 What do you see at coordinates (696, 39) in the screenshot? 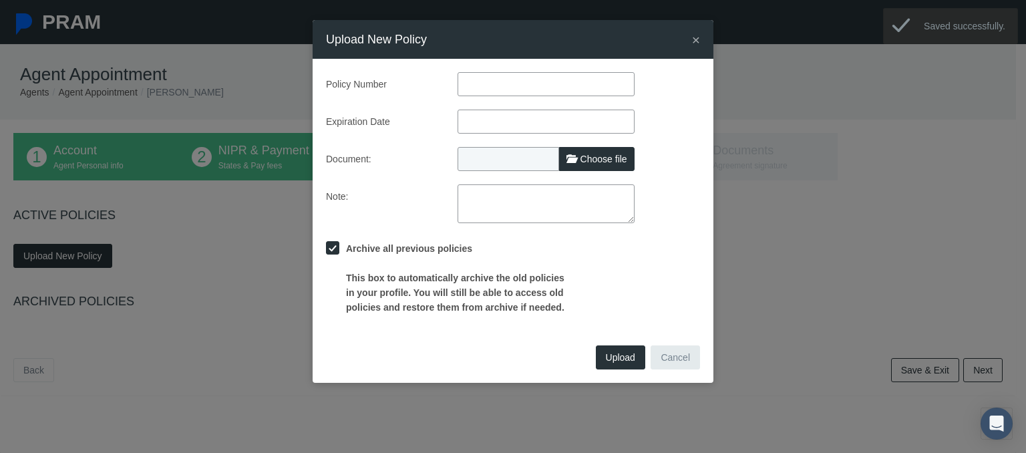
I see `button: Close` at bounding box center [696, 39].